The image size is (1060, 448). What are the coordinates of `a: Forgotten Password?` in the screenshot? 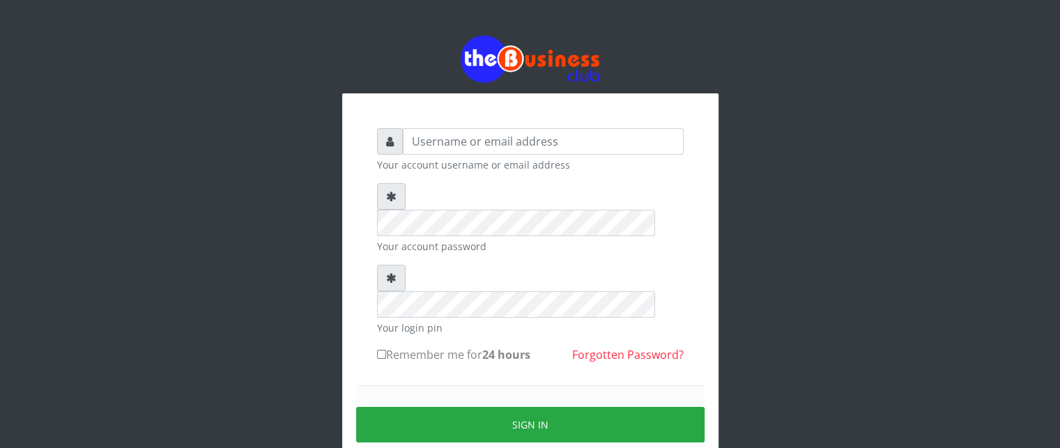 It's located at (628, 355).